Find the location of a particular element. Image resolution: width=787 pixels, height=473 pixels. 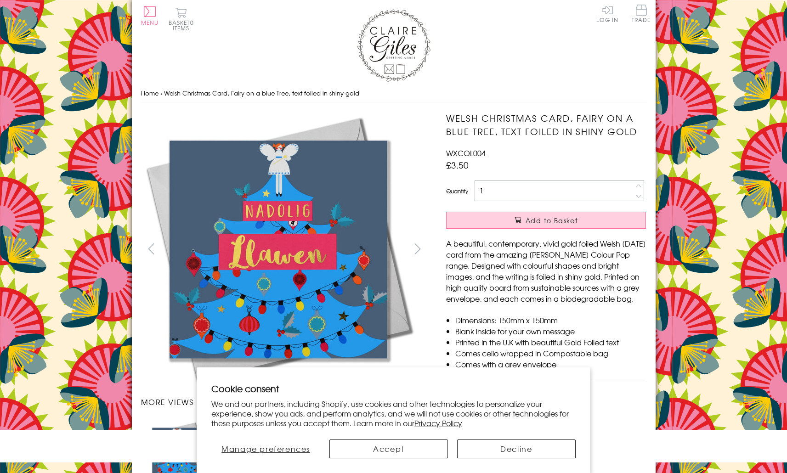

button: next is located at coordinates (417, 249).